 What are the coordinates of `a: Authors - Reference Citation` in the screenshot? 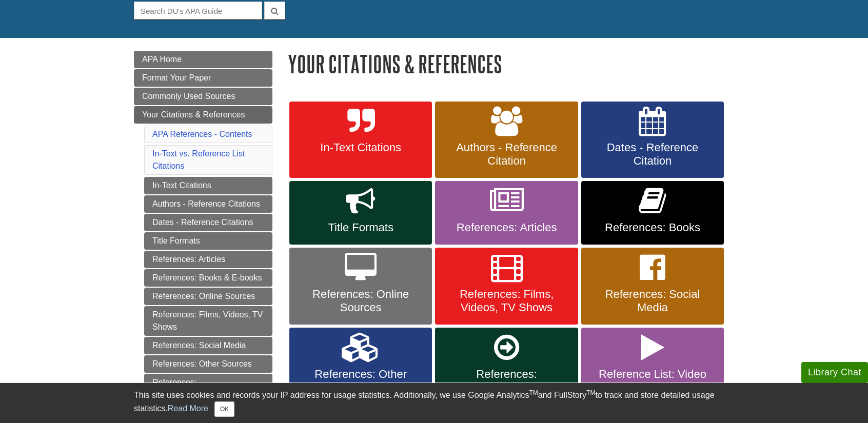 It's located at (507, 140).